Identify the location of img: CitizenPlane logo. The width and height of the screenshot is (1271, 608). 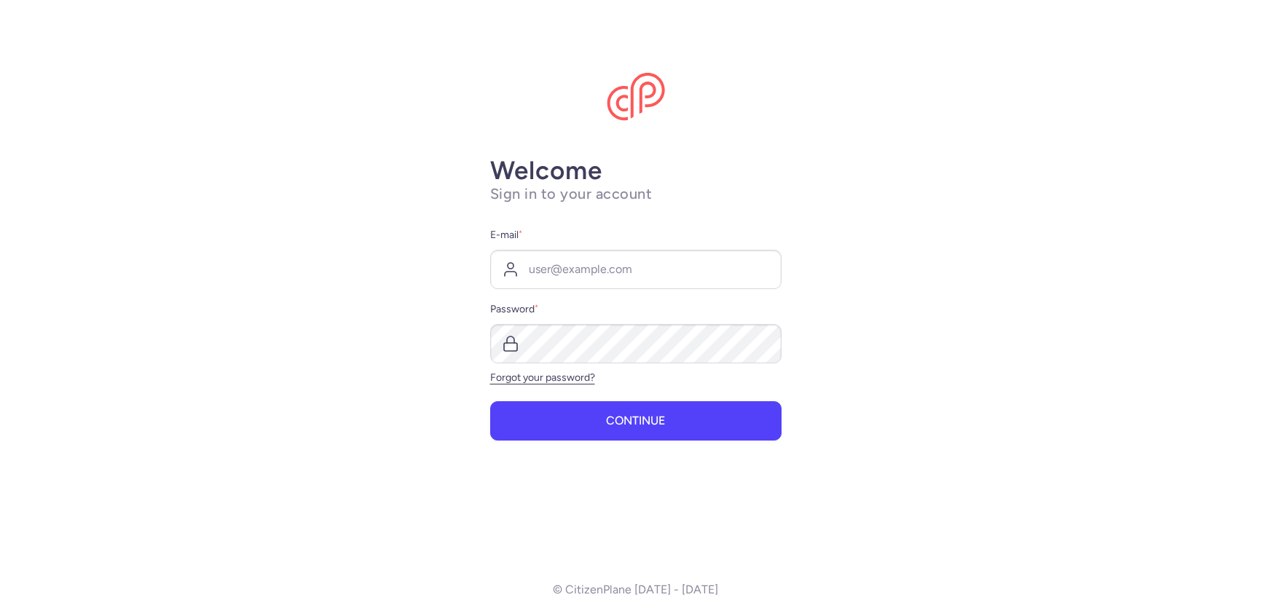
(636, 97).